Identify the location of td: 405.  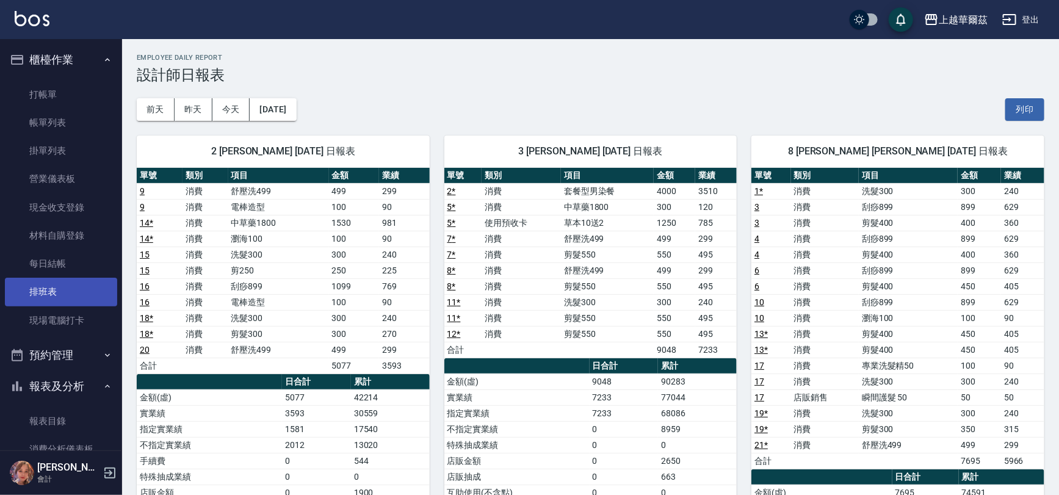
(1023, 286).